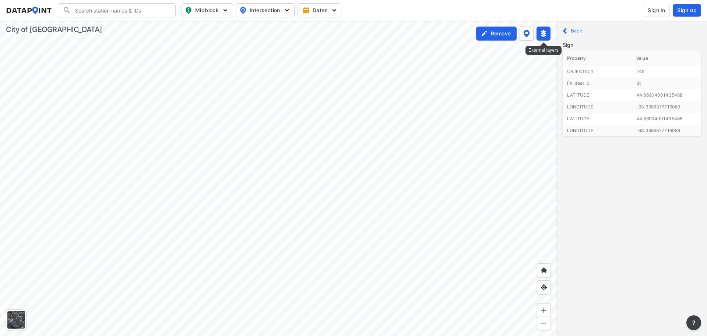 This screenshot has height=336, width=707. I want to click on label: Back, so click(577, 31).